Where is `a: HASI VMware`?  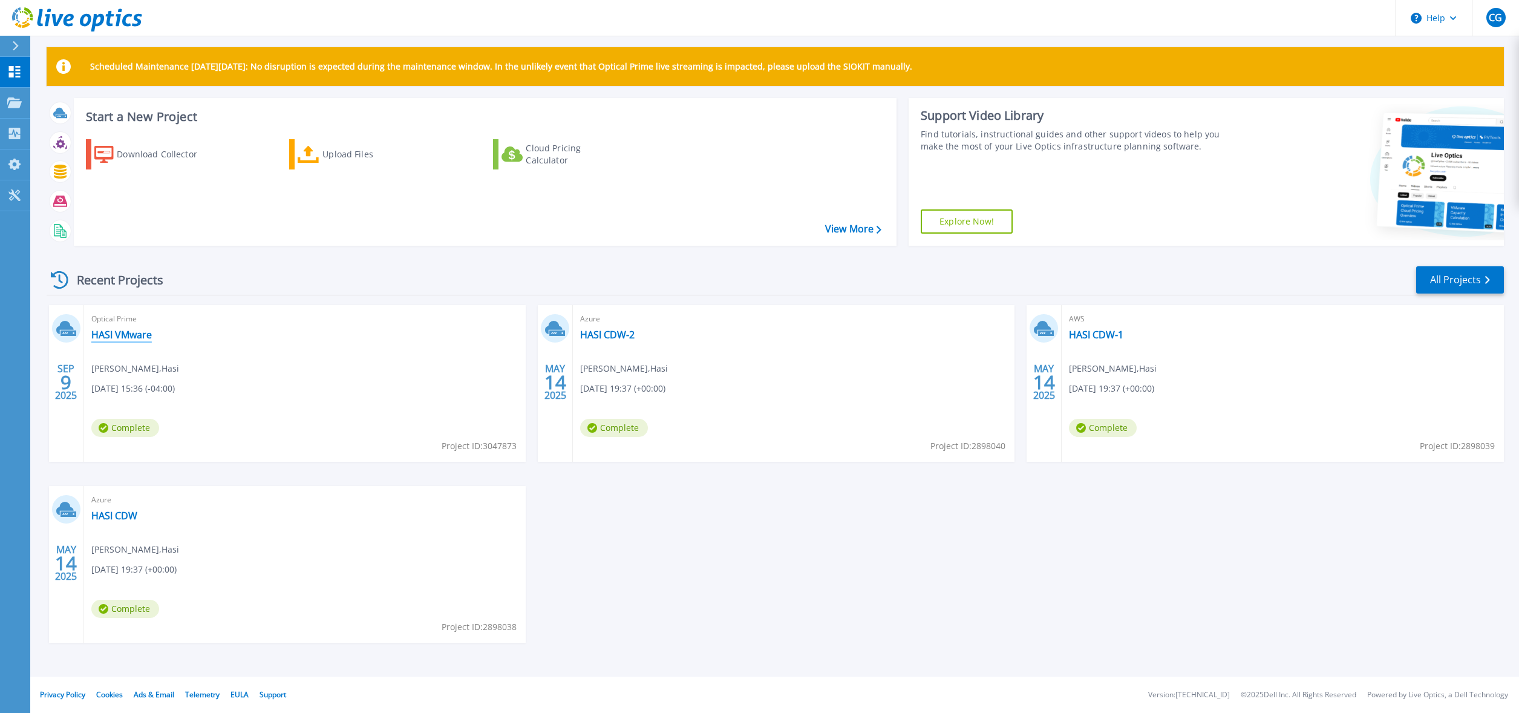 a: HASI VMware is located at coordinates (122, 335).